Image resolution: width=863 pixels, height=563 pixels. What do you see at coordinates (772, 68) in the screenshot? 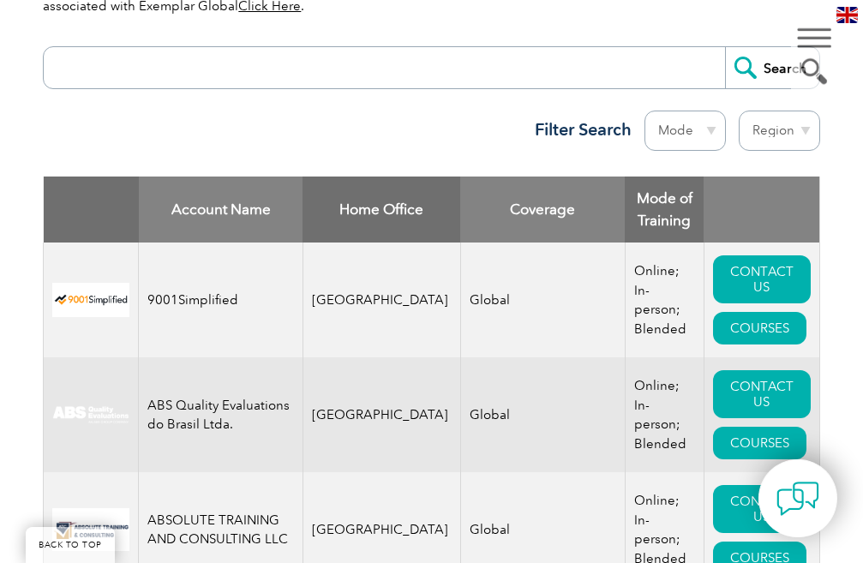
I see `input: Search` at bounding box center [772, 68].